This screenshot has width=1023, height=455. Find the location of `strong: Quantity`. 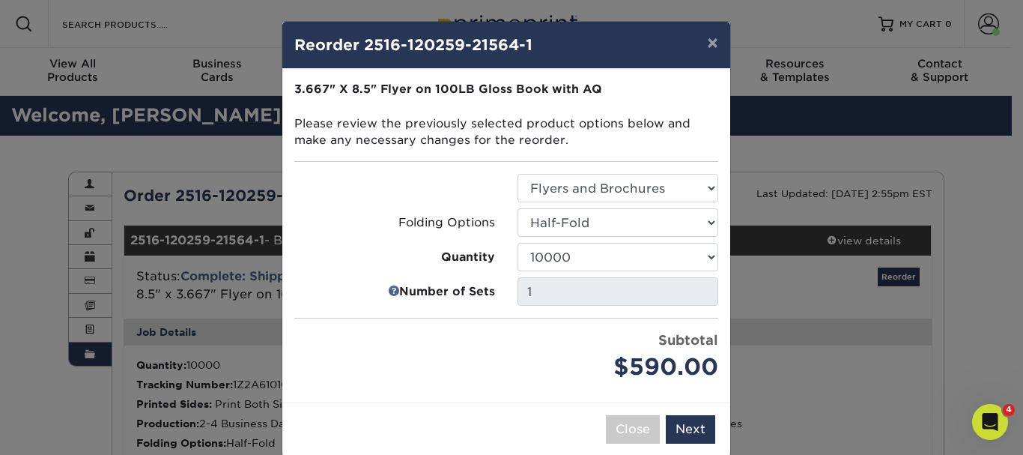

strong: Quantity is located at coordinates (468, 257).